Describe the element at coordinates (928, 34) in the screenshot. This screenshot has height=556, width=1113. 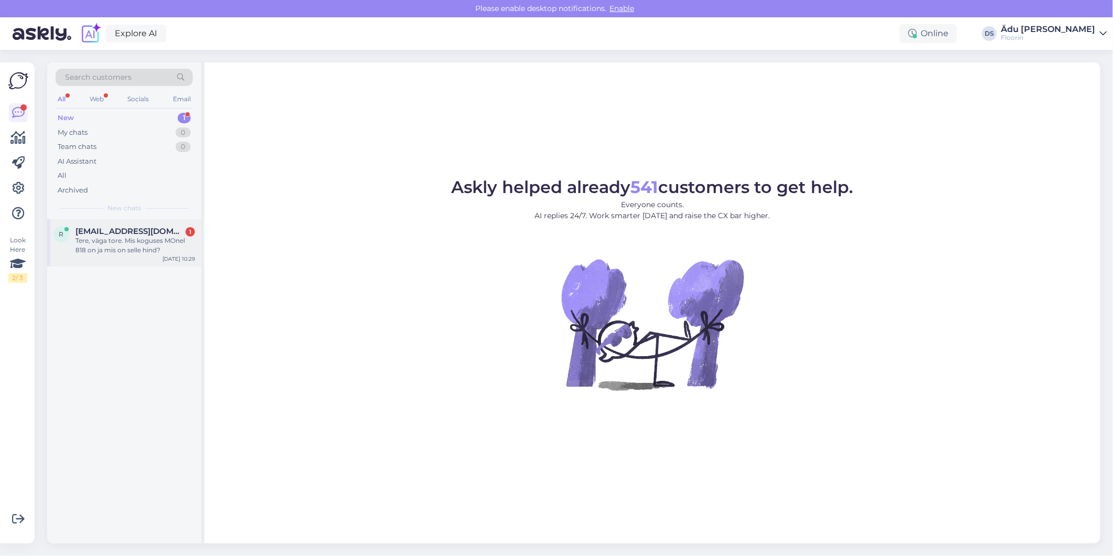
I see `div: Online` at that location.